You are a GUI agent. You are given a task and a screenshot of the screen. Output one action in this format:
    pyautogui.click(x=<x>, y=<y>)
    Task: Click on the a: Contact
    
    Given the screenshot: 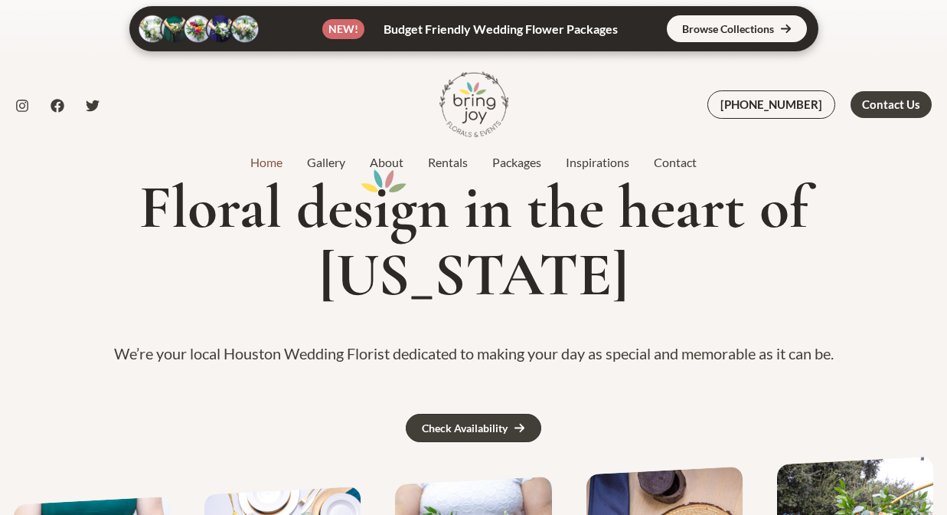 What is the action you would take?
    pyautogui.click(x=675, y=162)
    